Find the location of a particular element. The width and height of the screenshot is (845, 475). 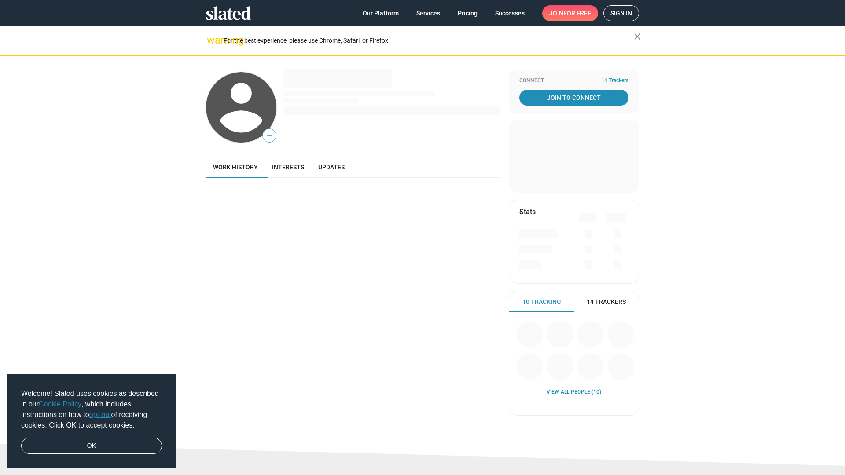

mat-card-title: Stats is located at coordinates (527, 212).